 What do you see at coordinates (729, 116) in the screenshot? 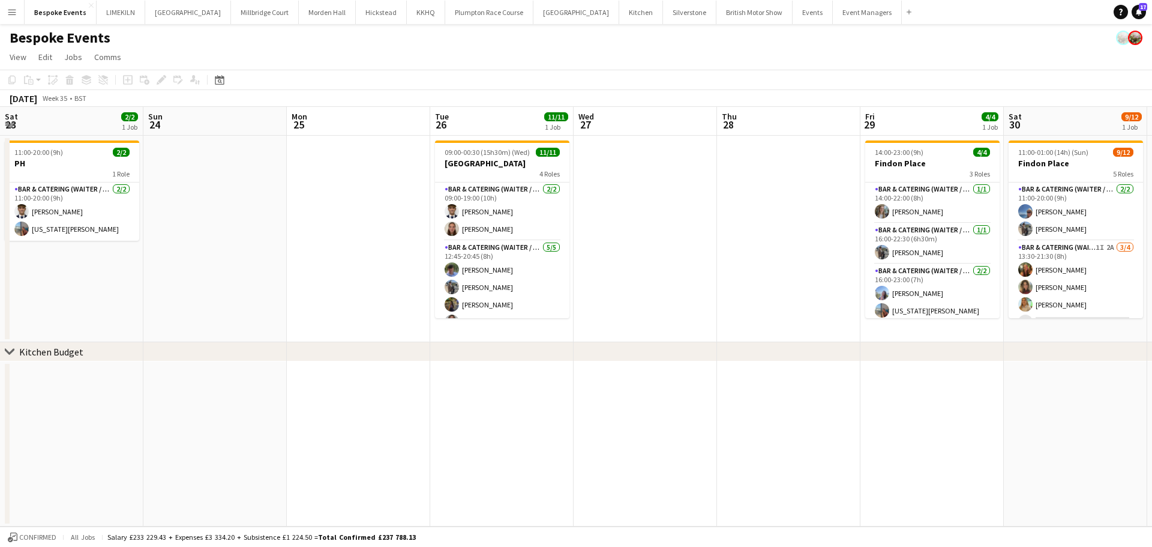
I see `span: Thu` at bounding box center [729, 116].